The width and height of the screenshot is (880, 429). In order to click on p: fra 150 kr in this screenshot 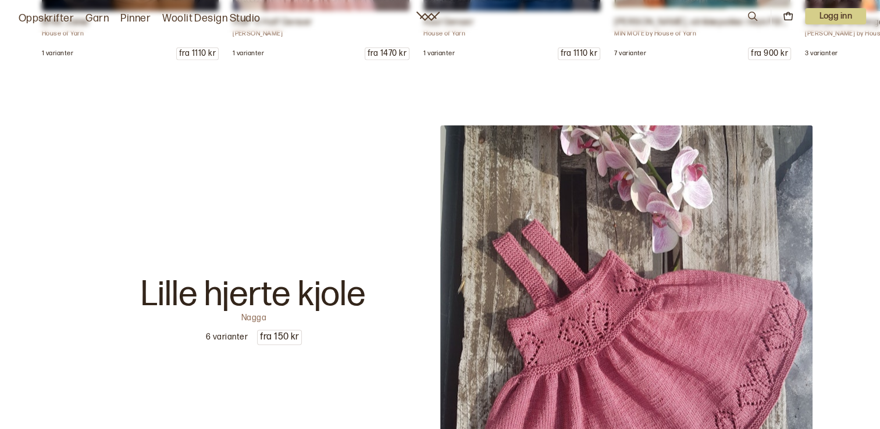, I will do `click(279, 337)`.